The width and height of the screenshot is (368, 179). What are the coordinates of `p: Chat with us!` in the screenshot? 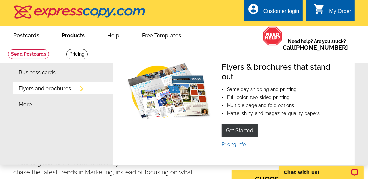 It's located at (42, 14).